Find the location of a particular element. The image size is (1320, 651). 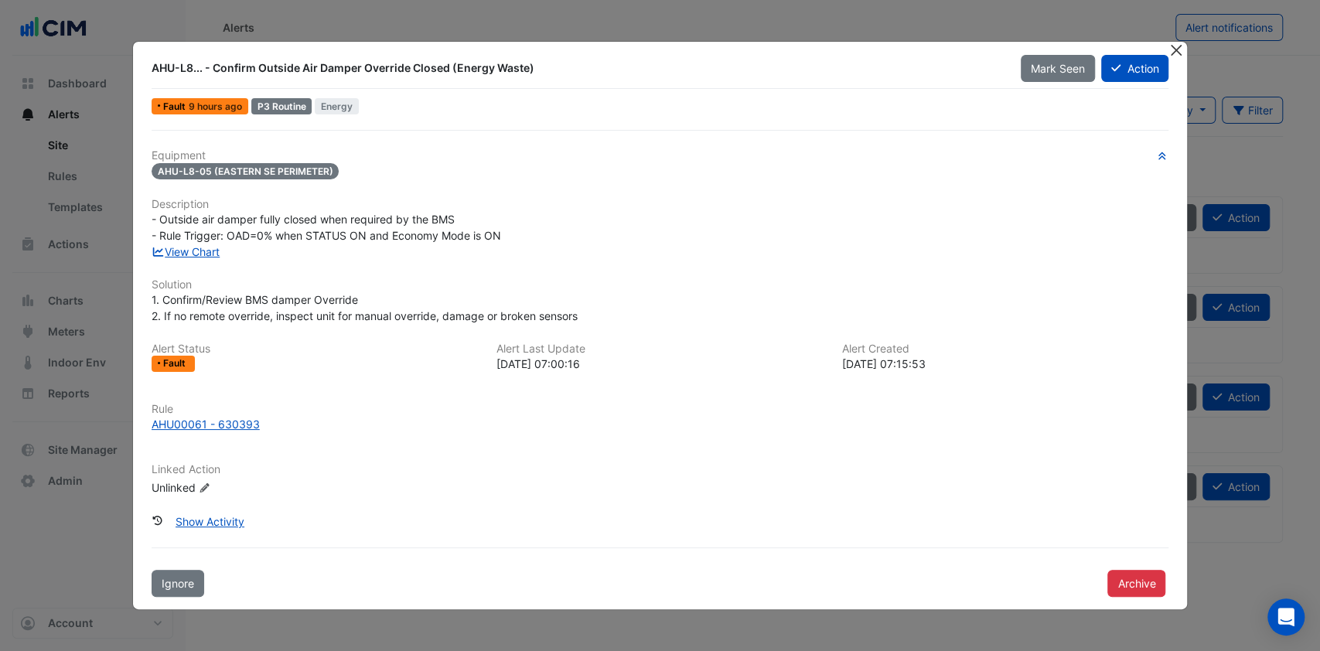

fa-icon: Edit Linked Action is located at coordinates (204, 487).